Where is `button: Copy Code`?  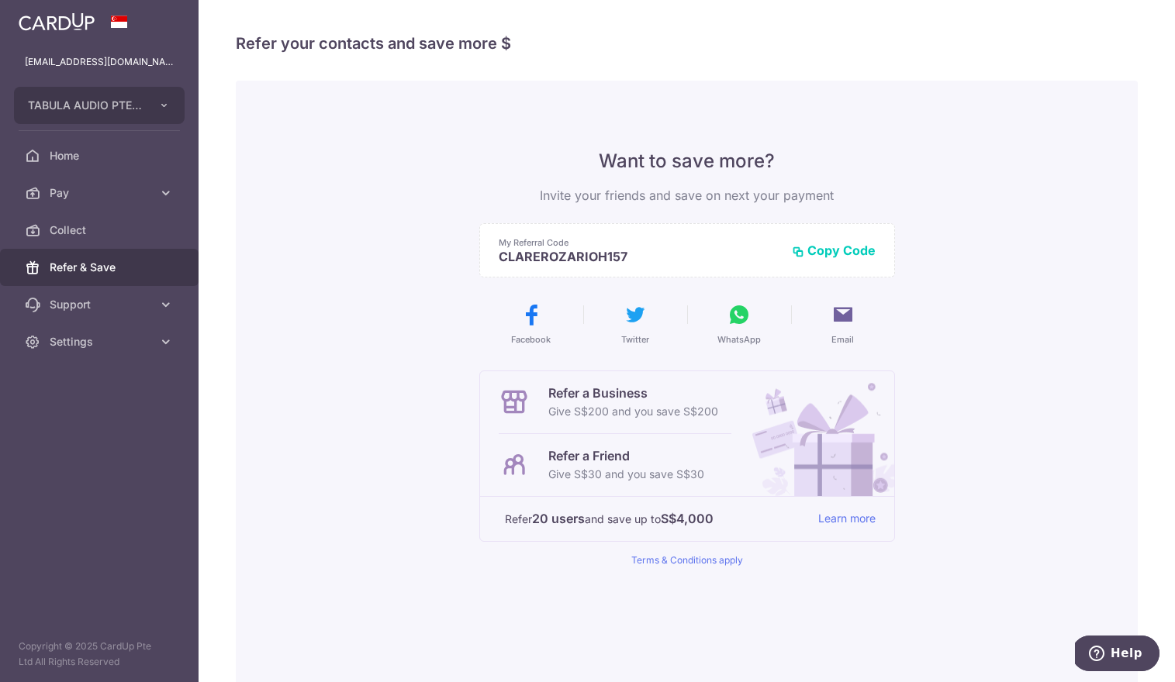 button: Copy Code is located at coordinates (834, 250).